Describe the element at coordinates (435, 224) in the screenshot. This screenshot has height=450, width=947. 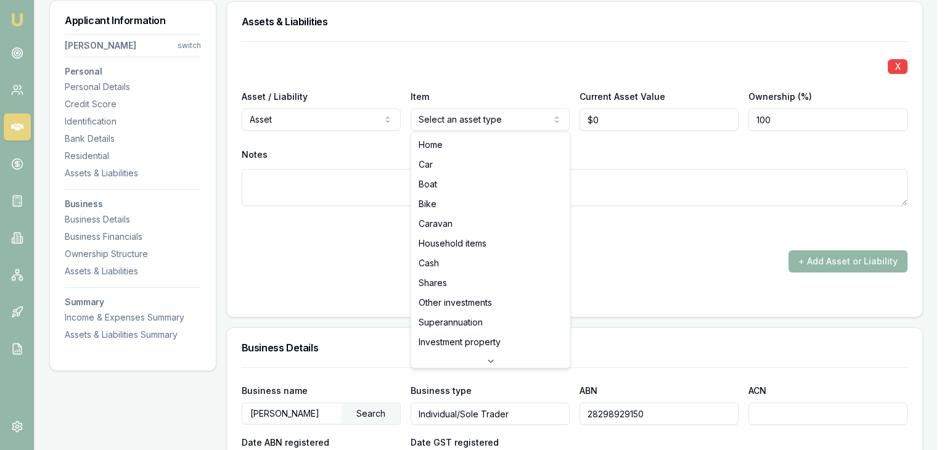
I see `span: Caravan` at that location.